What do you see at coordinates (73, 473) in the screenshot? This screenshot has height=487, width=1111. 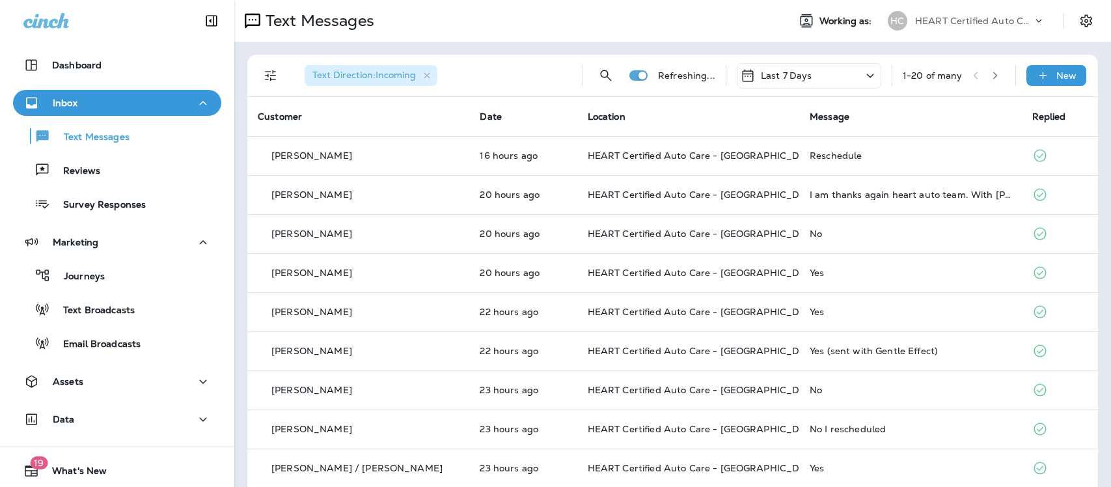 I see `span: What's New` at bounding box center [73, 473].